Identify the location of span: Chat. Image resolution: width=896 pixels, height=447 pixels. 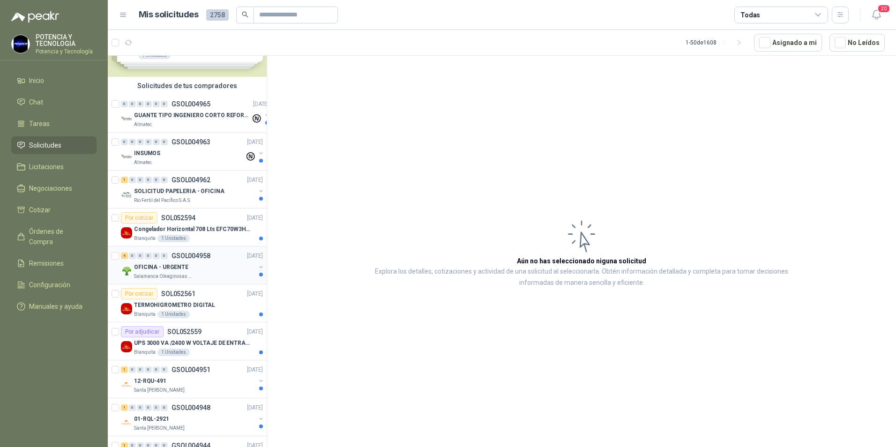
(36, 102).